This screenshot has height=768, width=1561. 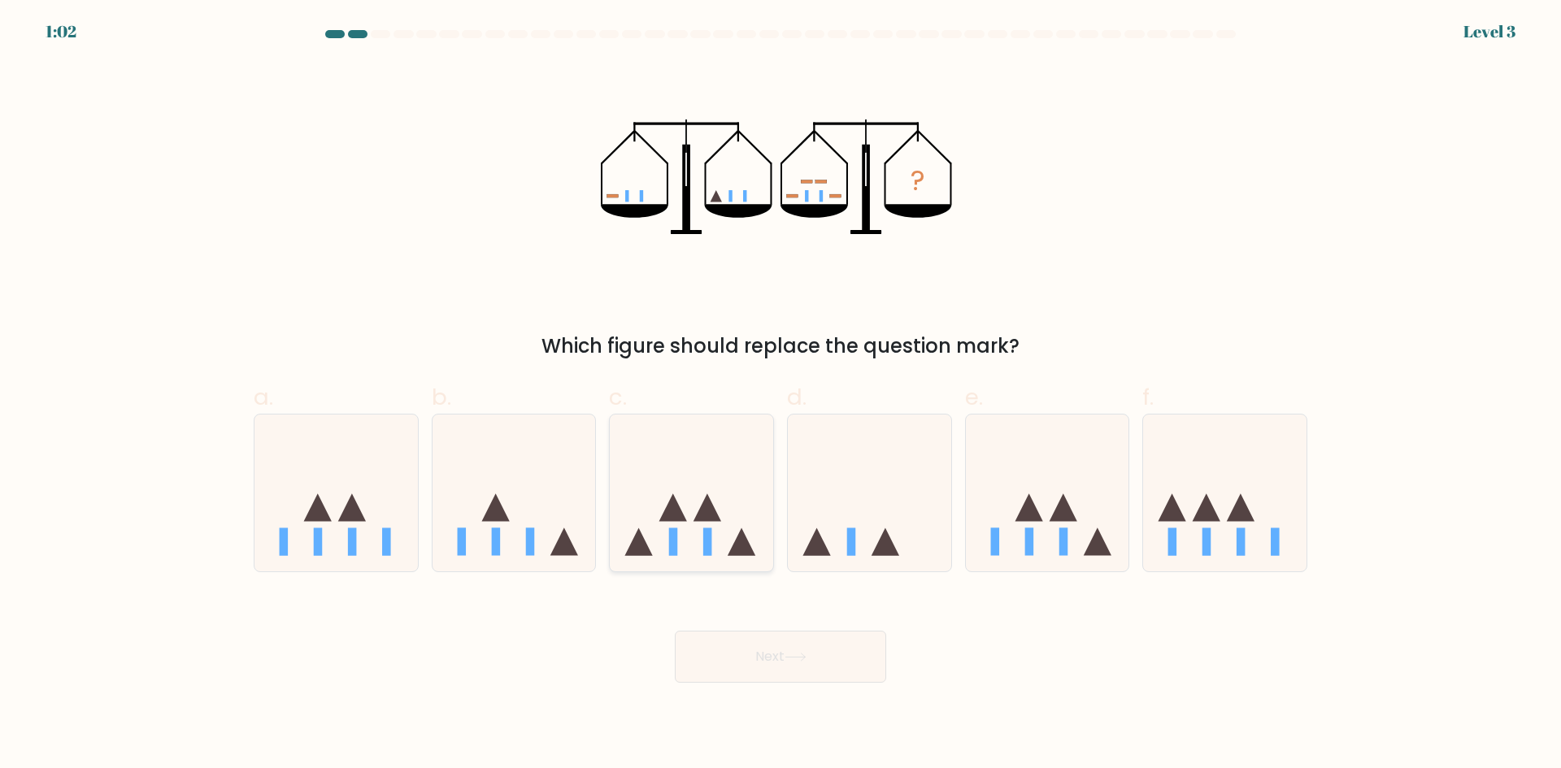 What do you see at coordinates (781, 346) in the screenshot?
I see `div: Which figure should replace the question mark?` at bounding box center [781, 346].